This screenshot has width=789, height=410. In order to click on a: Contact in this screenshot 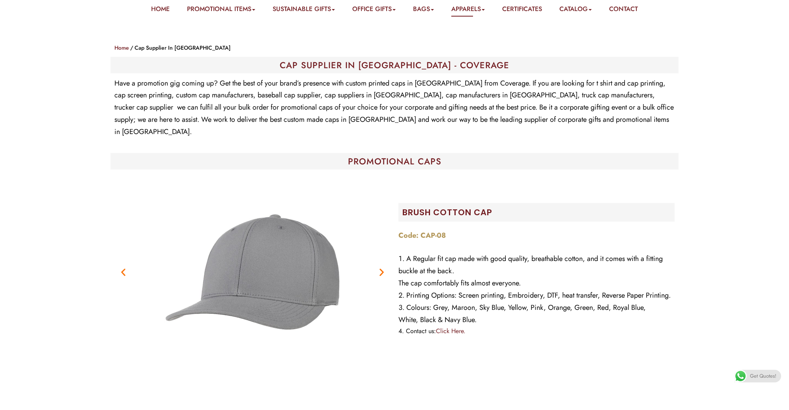, I will do `click(624, 10)`.